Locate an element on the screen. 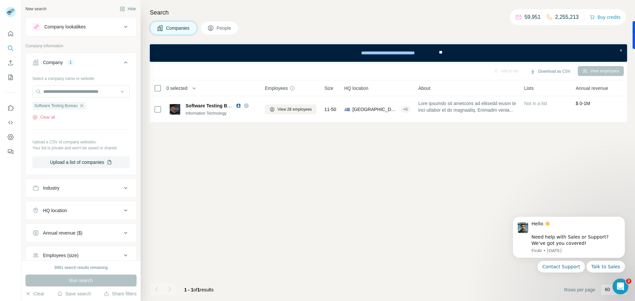 Image resolution: width=635 pixels, height=301 pixels. button: Employees (size) is located at coordinates (81, 256).